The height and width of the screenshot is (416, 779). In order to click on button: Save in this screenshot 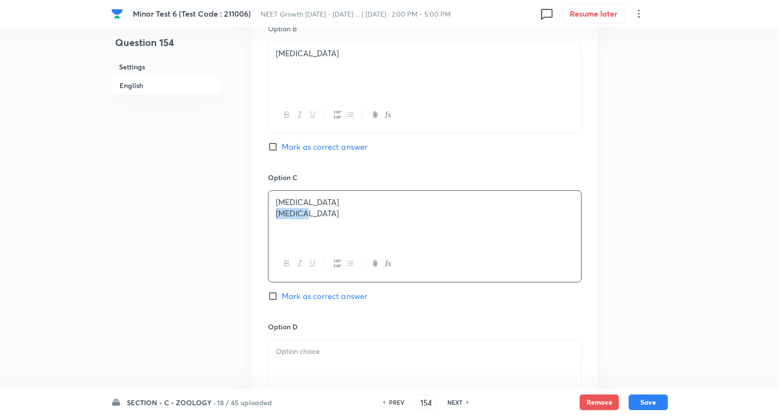, I will do `click(648, 403)`.